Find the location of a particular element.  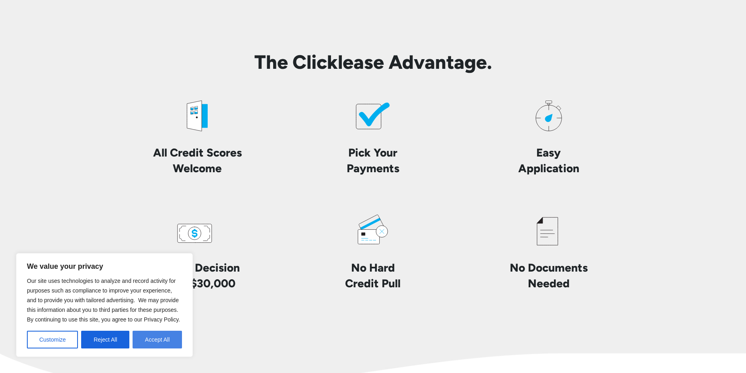

span: Our site uses technologies to analyze and record activity for purposes such as compliance to impr... is located at coordinates (103, 300).